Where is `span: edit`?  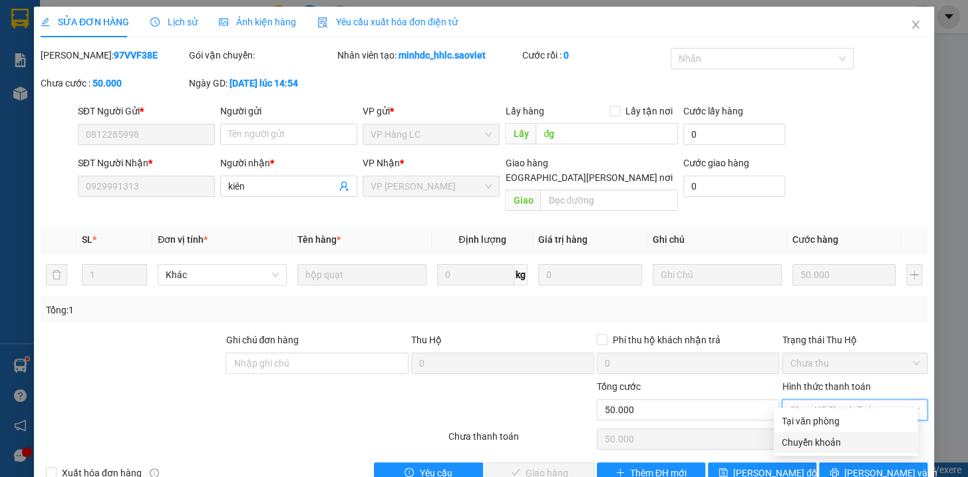 span: edit is located at coordinates (45, 22).